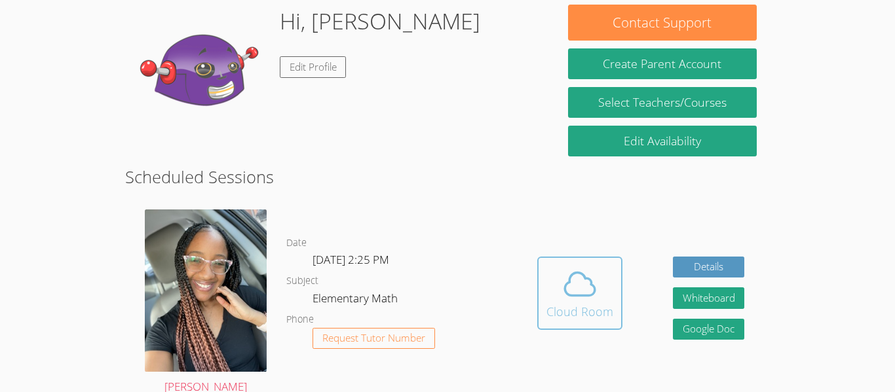 This screenshot has width=895, height=392. Describe the element at coordinates (206, 291) in the screenshot. I see `img: avatar.jpg` at that location.